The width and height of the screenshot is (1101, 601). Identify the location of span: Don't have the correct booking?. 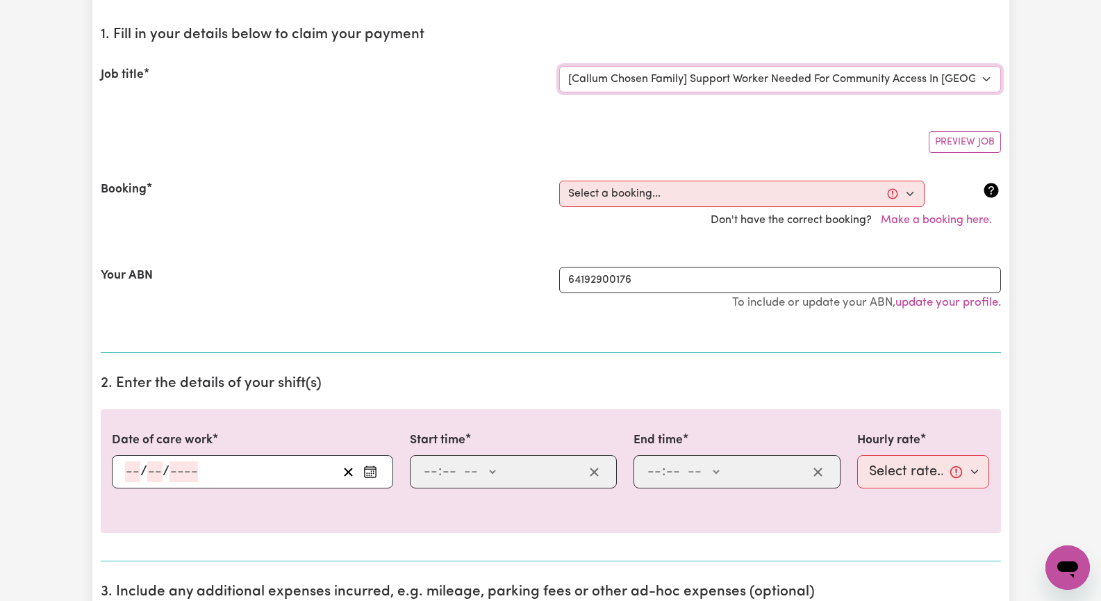
(856, 220).